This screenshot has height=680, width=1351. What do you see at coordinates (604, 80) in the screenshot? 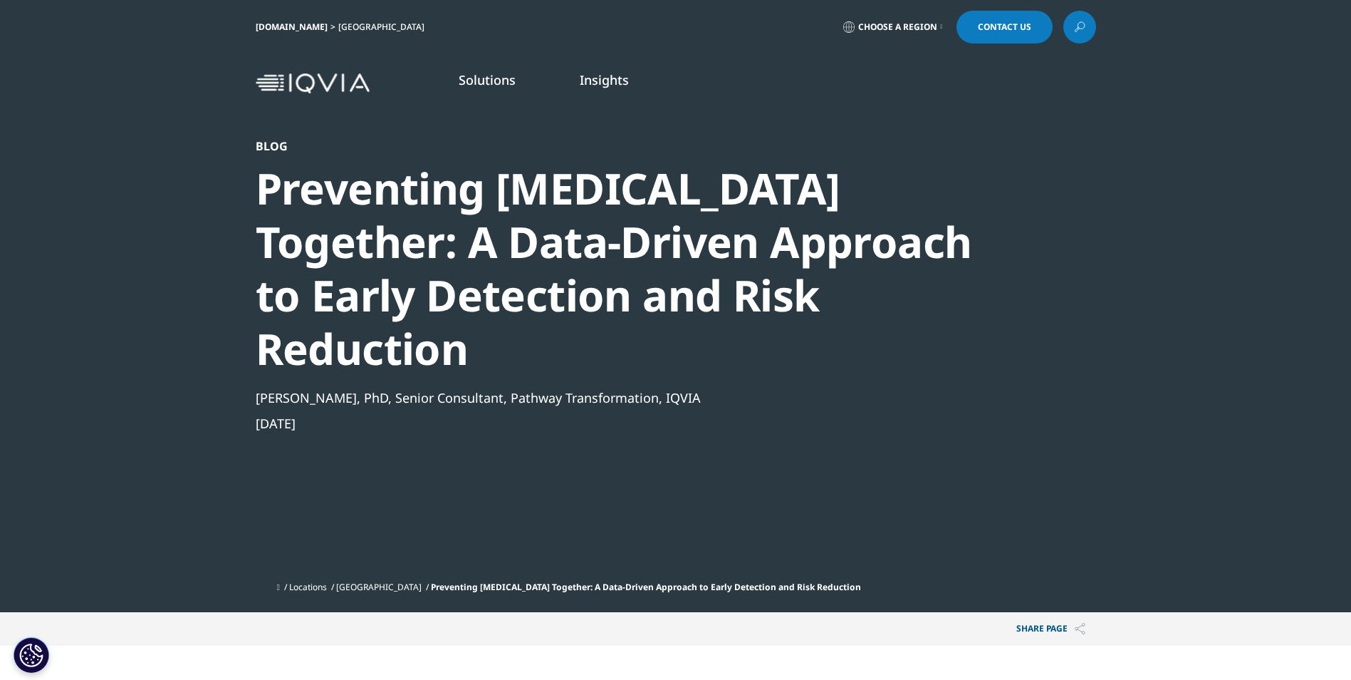
I see `a: Insights` at bounding box center [604, 80].